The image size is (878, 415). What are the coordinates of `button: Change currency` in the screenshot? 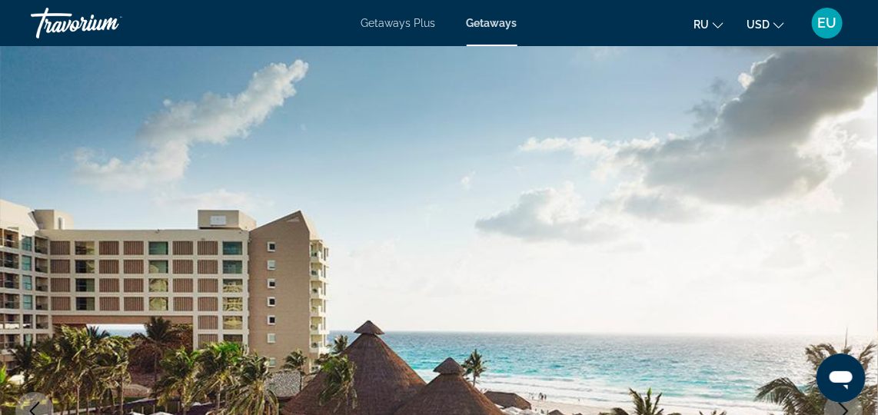 It's located at (765, 24).